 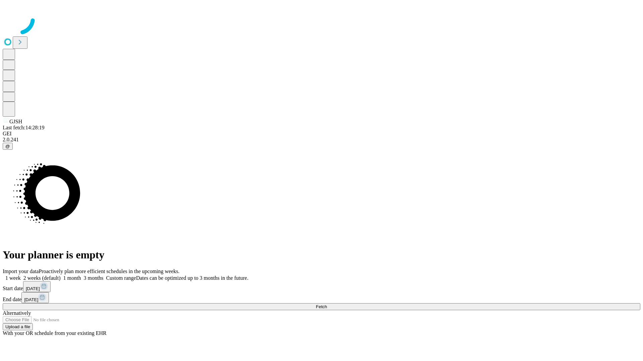 What do you see at coordinates (321, 255) in the screenshot?
I see `h1: Your planner is empty` at bounding box center [321, 255].